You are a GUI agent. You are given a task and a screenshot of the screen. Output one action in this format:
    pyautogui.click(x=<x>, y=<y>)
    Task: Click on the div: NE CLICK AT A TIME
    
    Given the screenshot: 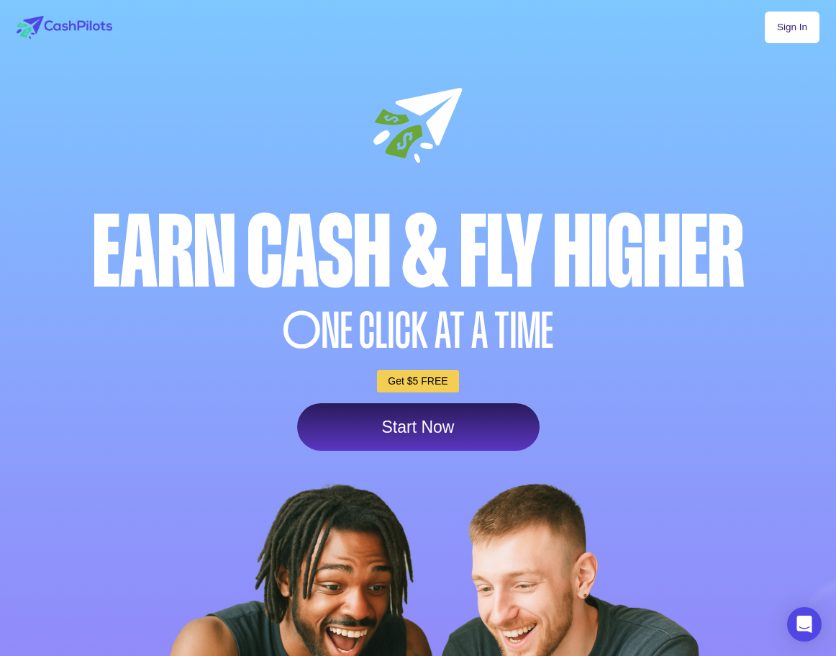 What is the action you would take?
    pyautogui.click(x=418, y=330)
    